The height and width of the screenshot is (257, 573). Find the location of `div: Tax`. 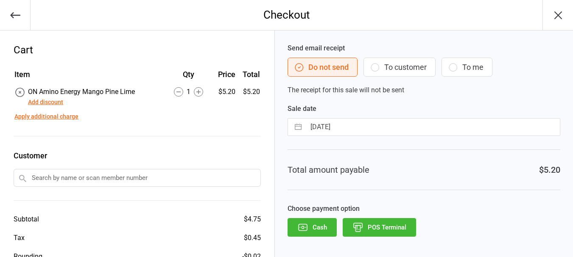

div: Tax is located at coordinates (19, 238).